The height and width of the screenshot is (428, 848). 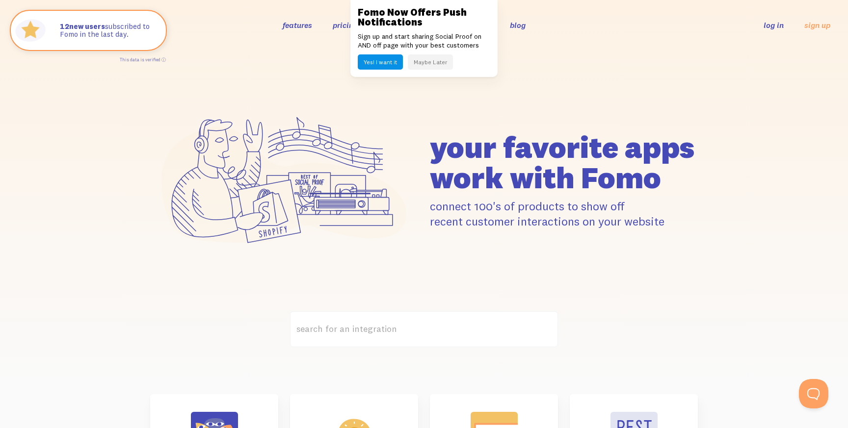 What do you see at coordinates (517, 25) in the screenshot?
I see `a: blog` at bounding box center [517, 25].